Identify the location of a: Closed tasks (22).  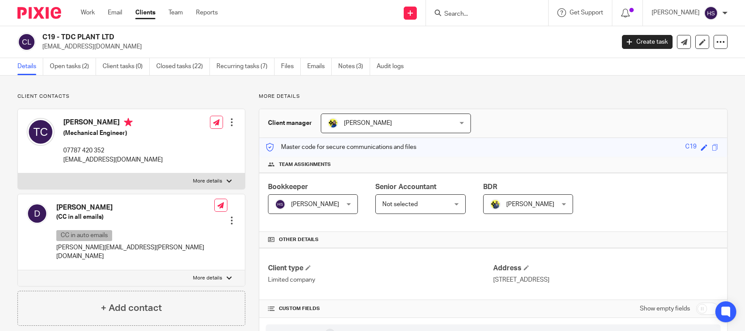
(183, 66).